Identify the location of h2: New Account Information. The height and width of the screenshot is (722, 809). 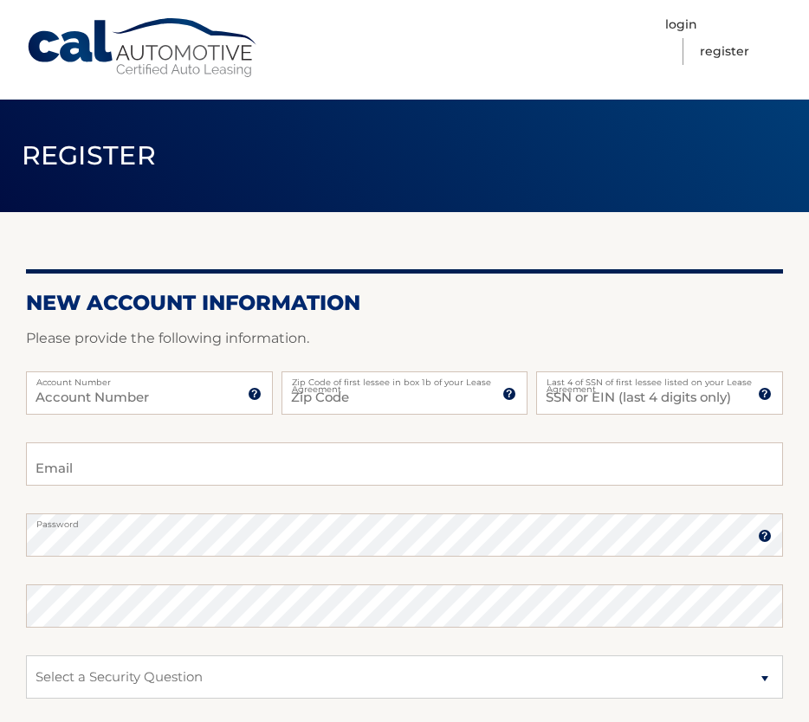
(404, 303).